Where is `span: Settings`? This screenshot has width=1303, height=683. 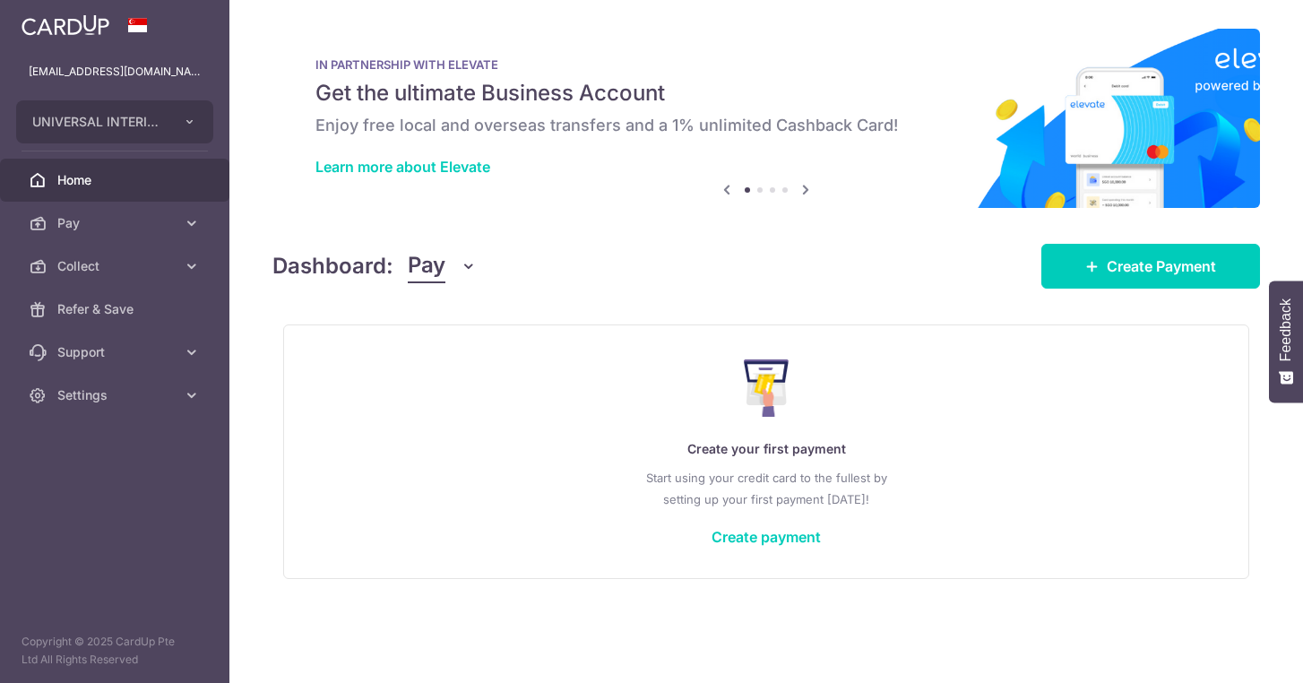
span: Settings is located at coordinates (117, 395).